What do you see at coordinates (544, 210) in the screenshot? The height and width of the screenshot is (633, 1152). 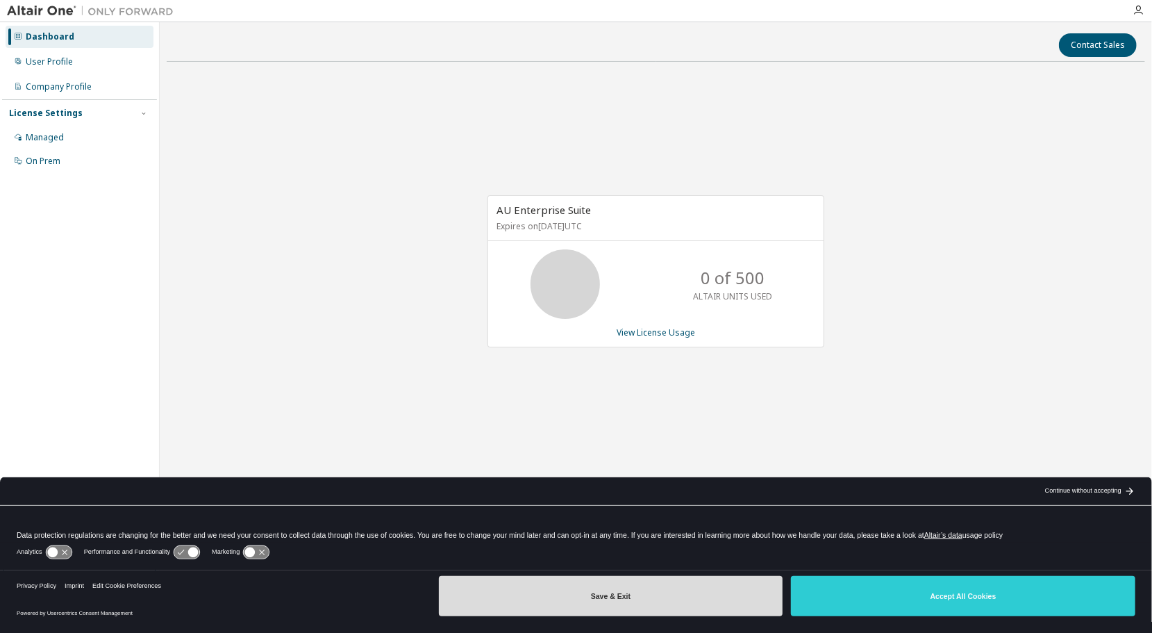 I see `span: AU Enterprise Suite` at bounding box center [544, 210].